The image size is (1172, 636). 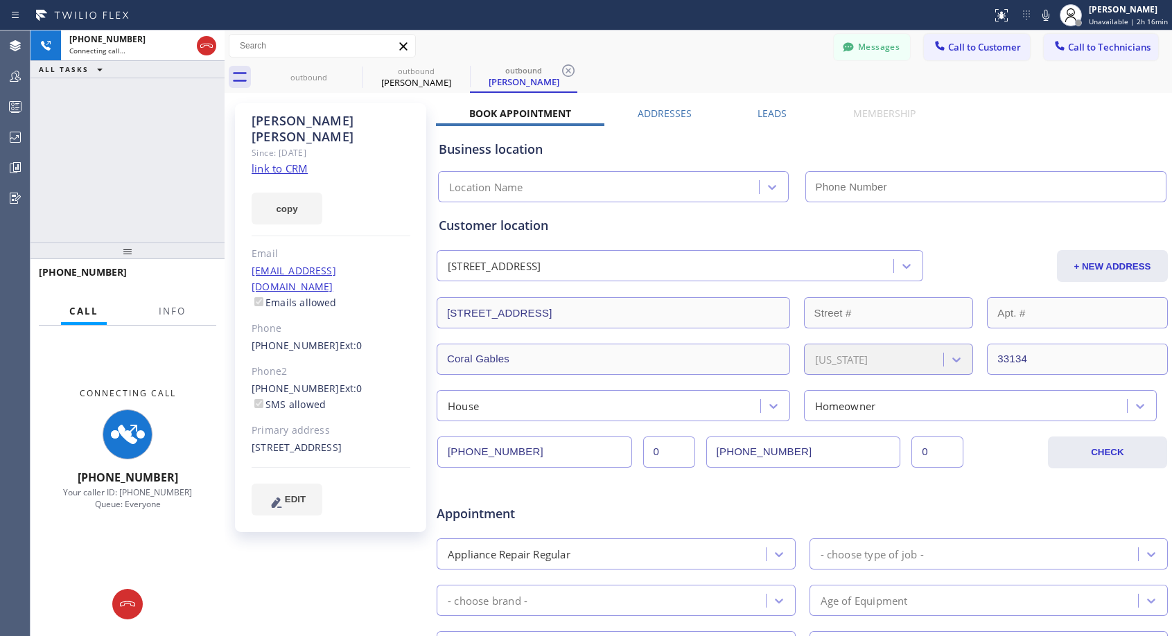 I want to click on button: Mute, so click(x=1046, y=15).